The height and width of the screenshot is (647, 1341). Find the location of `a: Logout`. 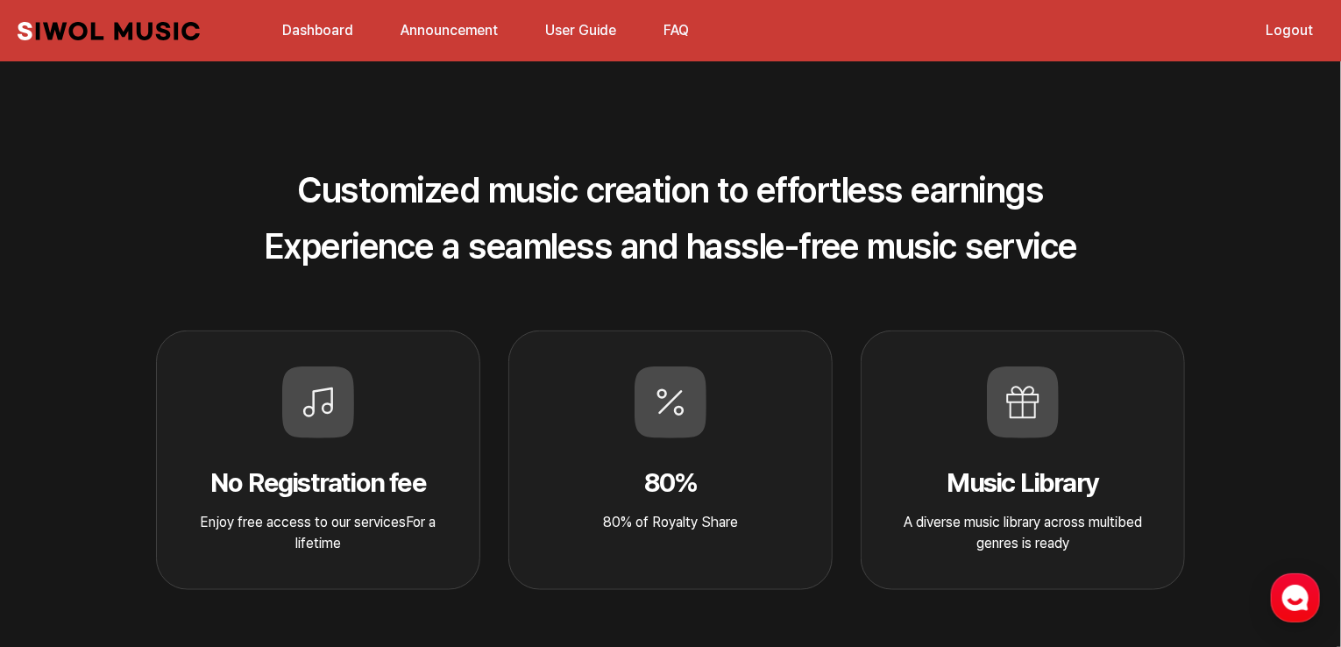

a: Logout is located at coordinates (1289, 30).